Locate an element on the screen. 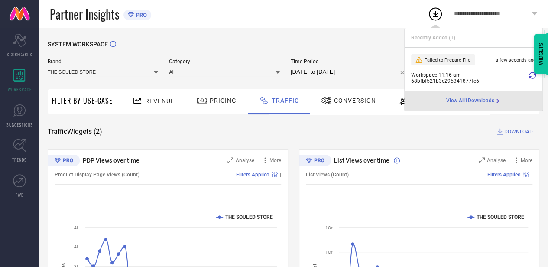 The width and height of the screenshot is (548, 267). span: Recently Added ( 1 ) is located at coordinates (433, 38).